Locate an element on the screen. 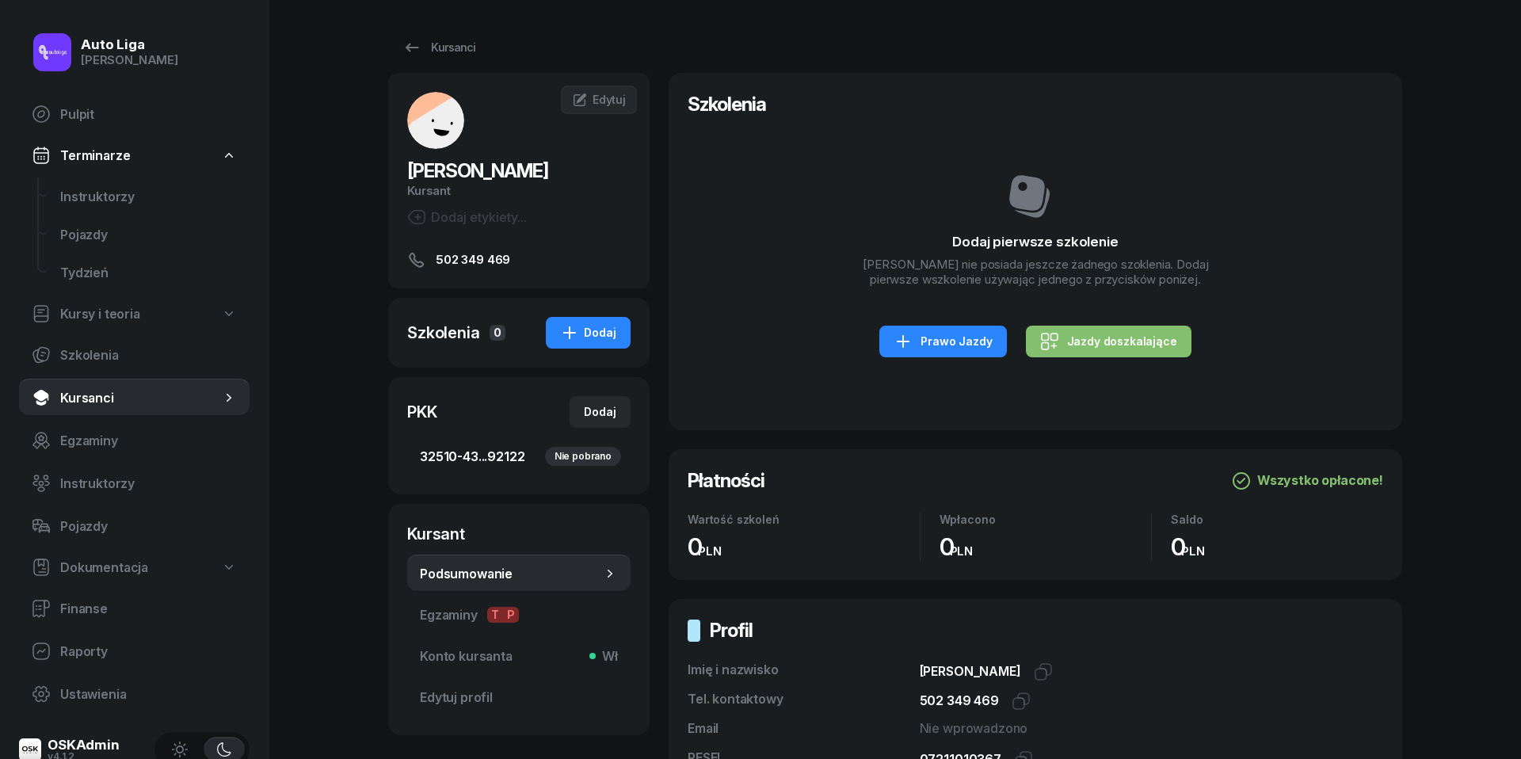 The height and width of the screenshot is (759, 1521). a: Kursy i teoria is located at coordinates (134, 314).